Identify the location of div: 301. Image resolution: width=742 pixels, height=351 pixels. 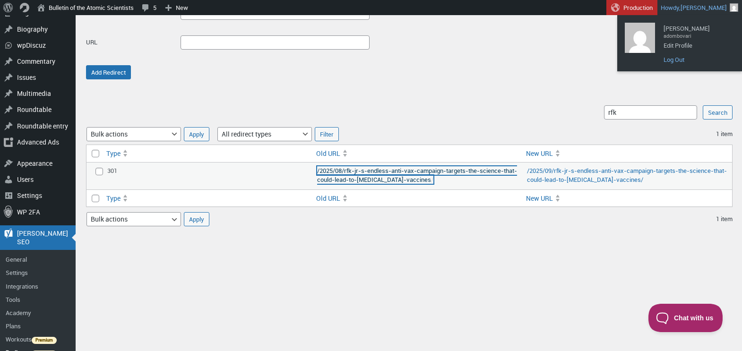
(207, 171).